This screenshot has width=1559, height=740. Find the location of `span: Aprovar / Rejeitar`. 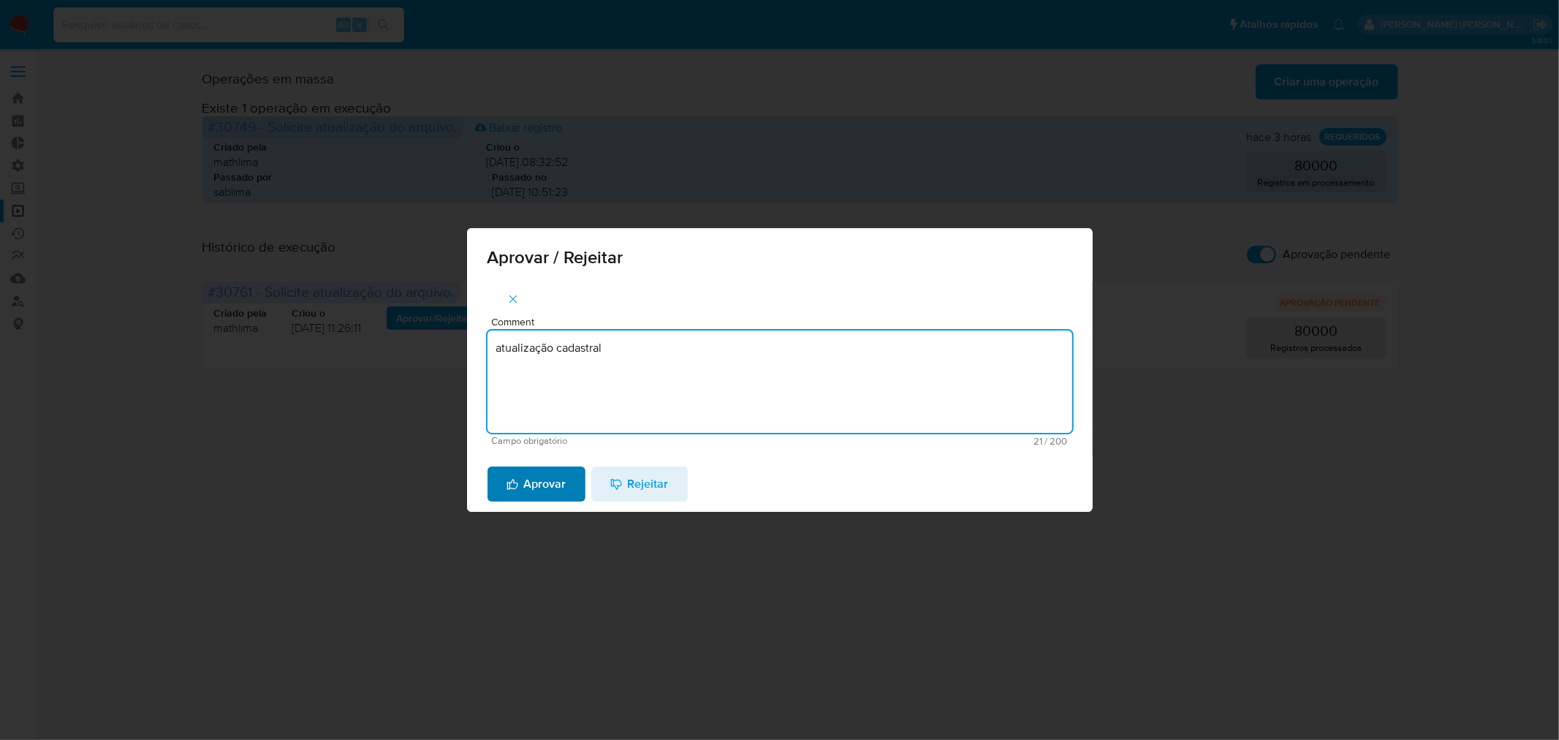

span: Aprovar / Rejeitar is located at coordinates (780, 257).